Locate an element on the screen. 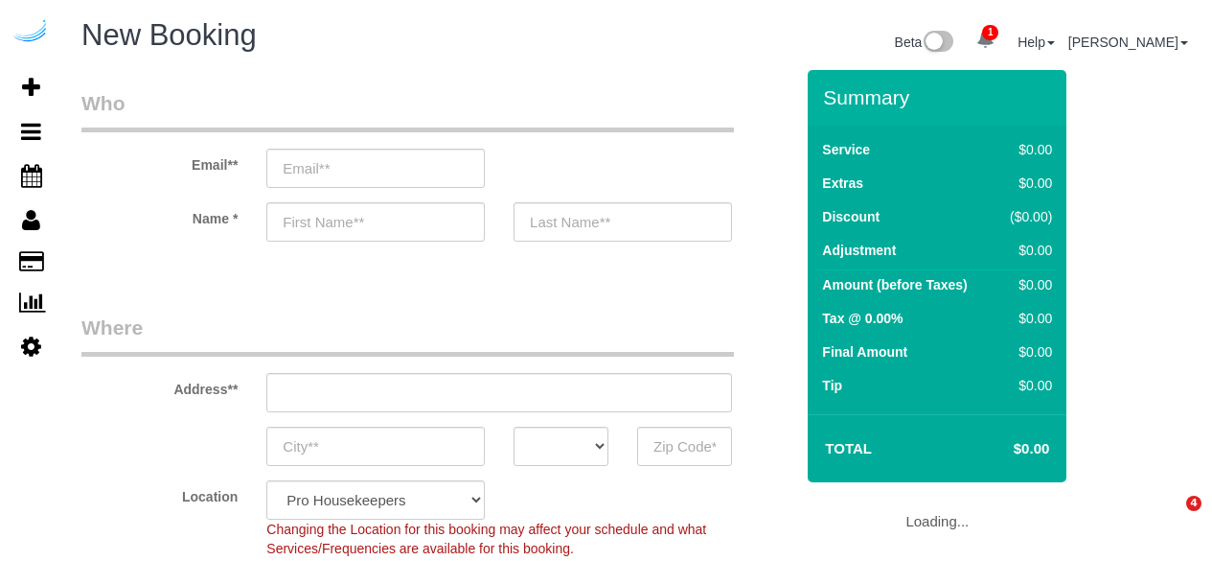 The height and width of the screenshot is (561, 1212). span: 4 is located at coordinates (1194, 503).